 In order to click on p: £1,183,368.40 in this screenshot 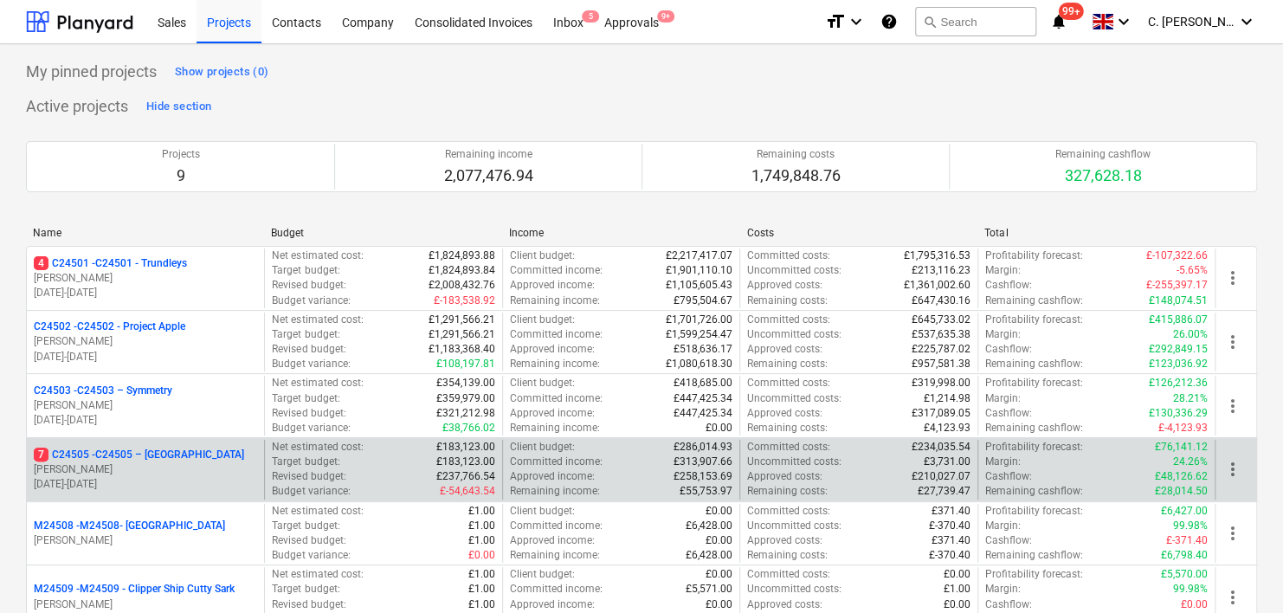, I will do `click(462, 349)`.